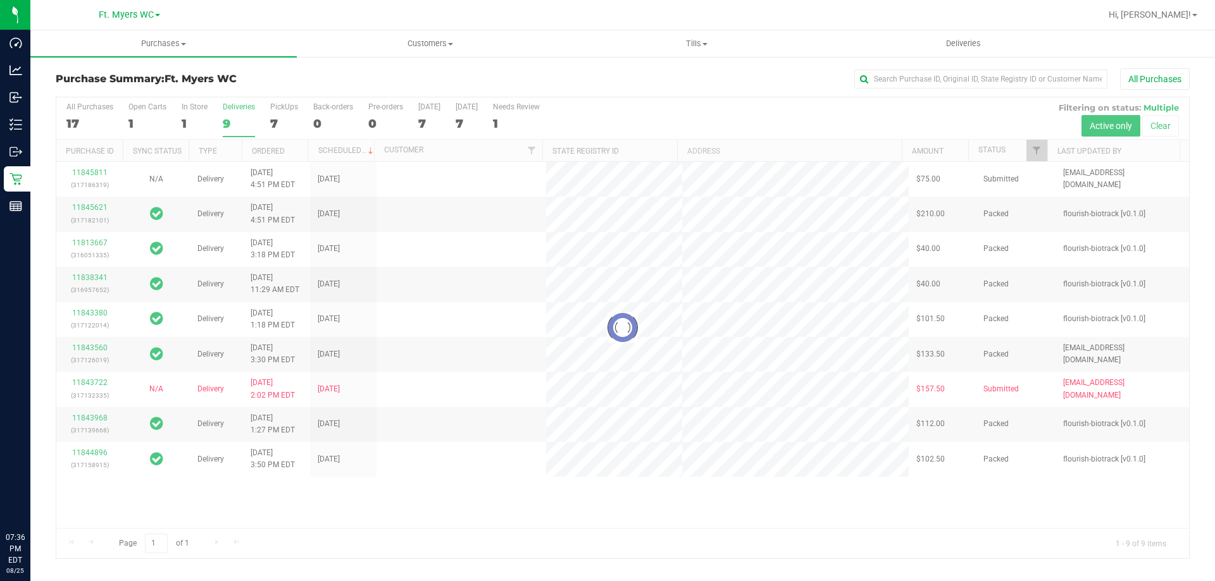  I want to click on span: Deliveries, so click(963, 44).